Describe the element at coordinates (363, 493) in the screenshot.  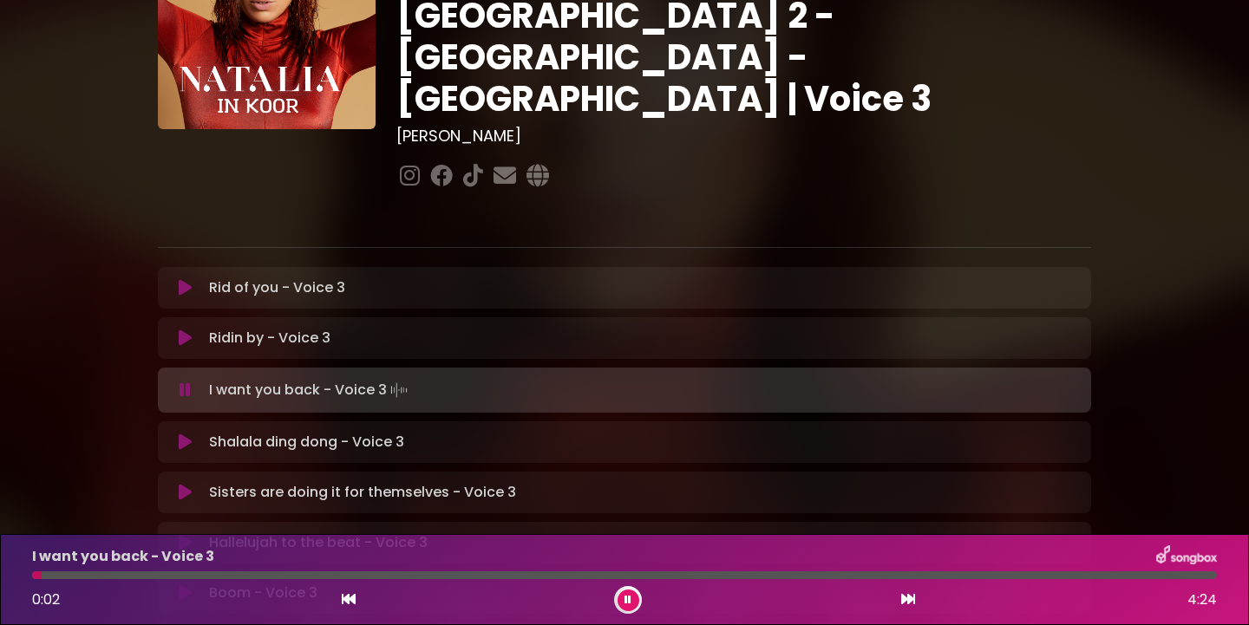
I see `p: Sisters are doing it for themselves - Voice 3` at that location.